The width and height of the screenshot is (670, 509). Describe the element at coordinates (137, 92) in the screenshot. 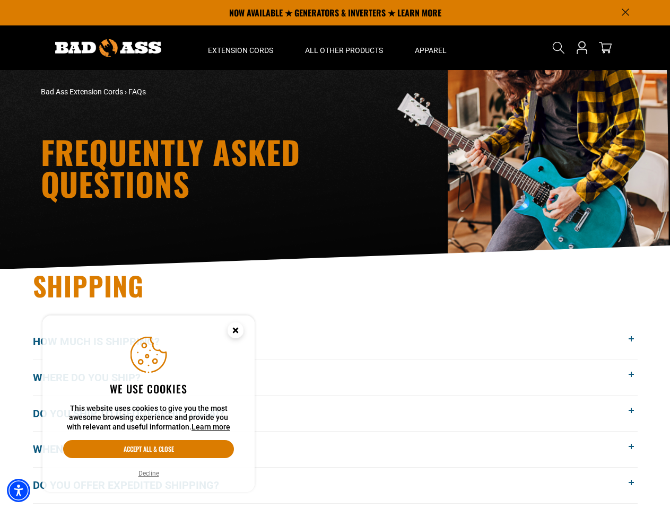

I see `span: FAQs` at that location.